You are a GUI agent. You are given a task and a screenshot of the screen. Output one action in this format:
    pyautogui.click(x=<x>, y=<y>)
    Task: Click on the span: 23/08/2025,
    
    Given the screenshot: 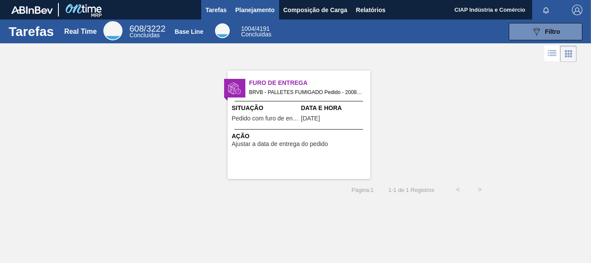 What is the action you would take?
    pyautogui.click(x=311, y=118)
    